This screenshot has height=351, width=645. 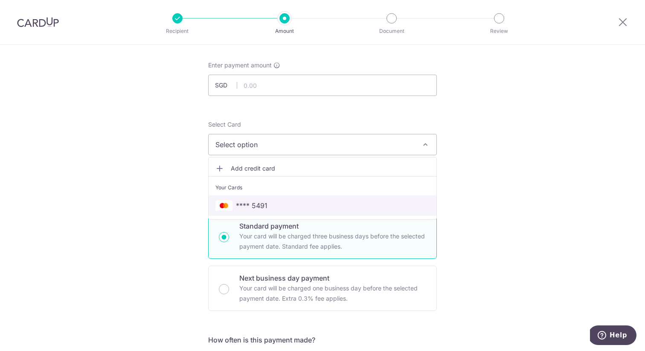 What do you see at coordinates (28, 10) in the screenshot?
I see `span: Help` at bounding box center [28, 10].